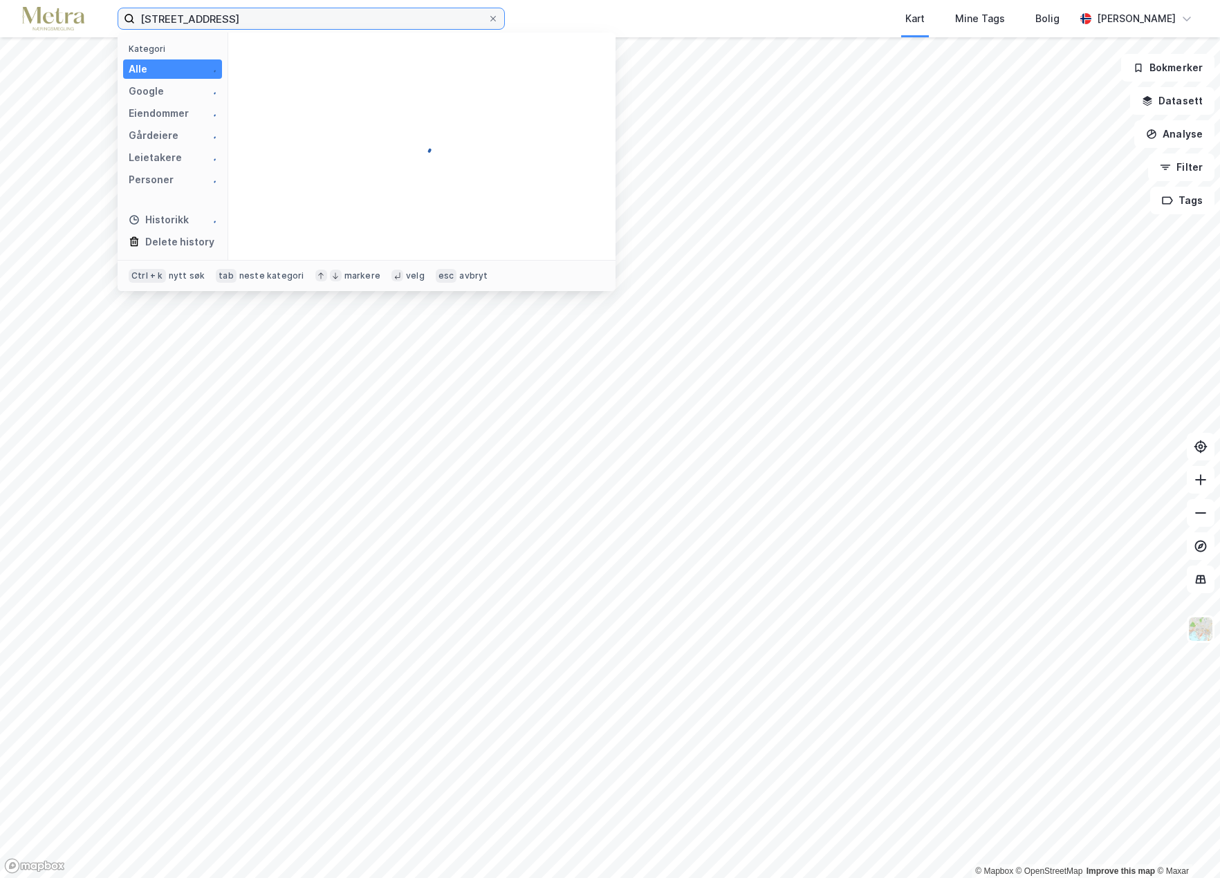  I want to click on input: Søk på adresse, matrikkel, gårdeiere, leietakere eller personer, so click(311, 19).